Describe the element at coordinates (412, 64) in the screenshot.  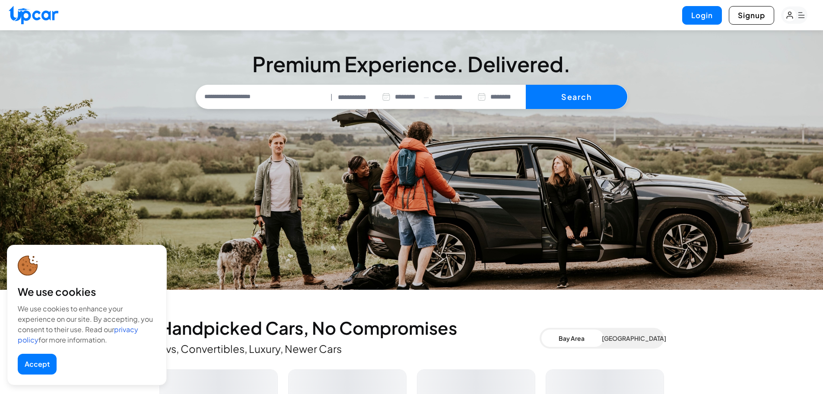
I see `h3: Premium Experience. Delivered.` at that location.